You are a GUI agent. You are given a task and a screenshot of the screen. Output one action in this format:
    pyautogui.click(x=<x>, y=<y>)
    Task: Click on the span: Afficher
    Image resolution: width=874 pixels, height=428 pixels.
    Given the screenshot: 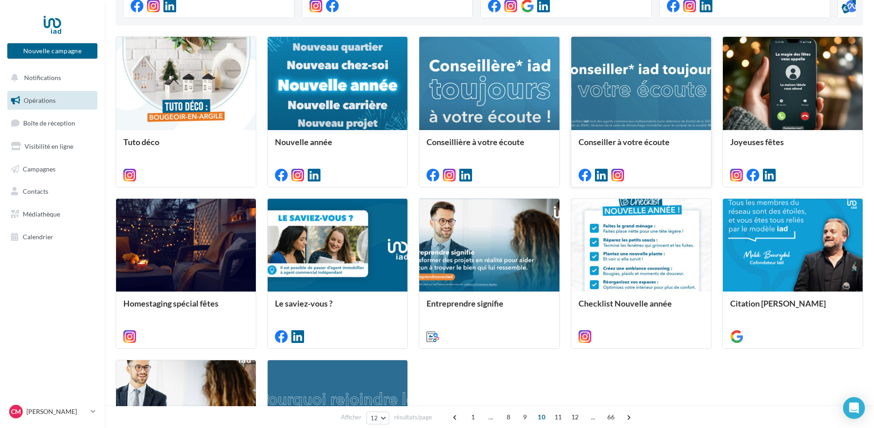 What is the action you would take?
    pyautogui.click(x=351, y=417)
    